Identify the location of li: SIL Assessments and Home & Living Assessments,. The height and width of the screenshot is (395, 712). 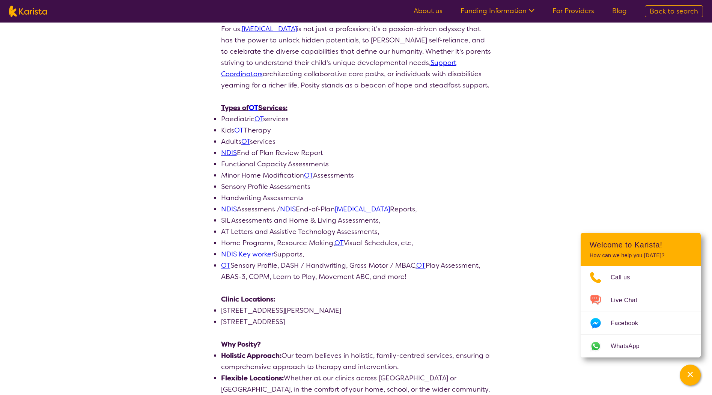
(356, 220).